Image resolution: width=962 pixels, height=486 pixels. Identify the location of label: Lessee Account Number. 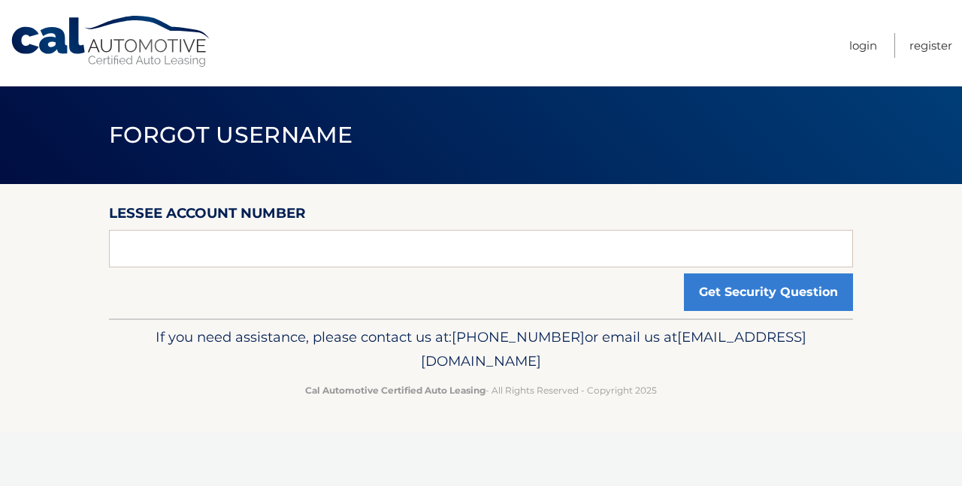
(207, 216).